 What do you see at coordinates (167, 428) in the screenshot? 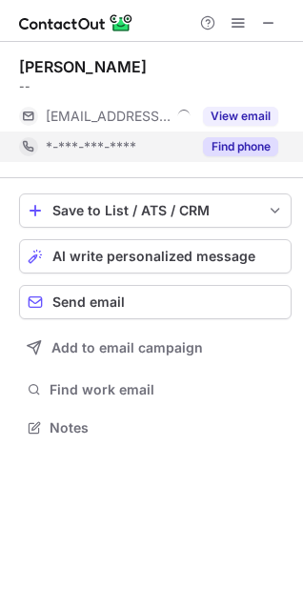
I see `span: Notes` at bounding box center [167, 428].